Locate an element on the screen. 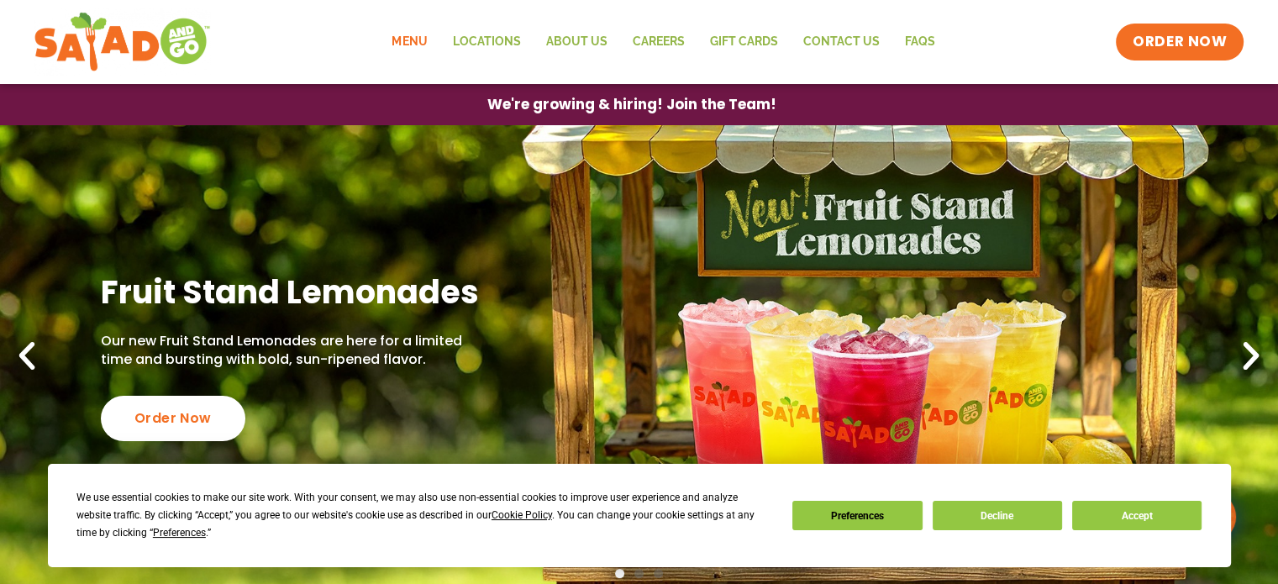  a: Contact Us is located at coordinates (840, 42).